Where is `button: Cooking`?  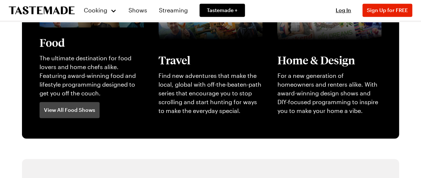
button: Cooking is located at coordinates (100, 10).